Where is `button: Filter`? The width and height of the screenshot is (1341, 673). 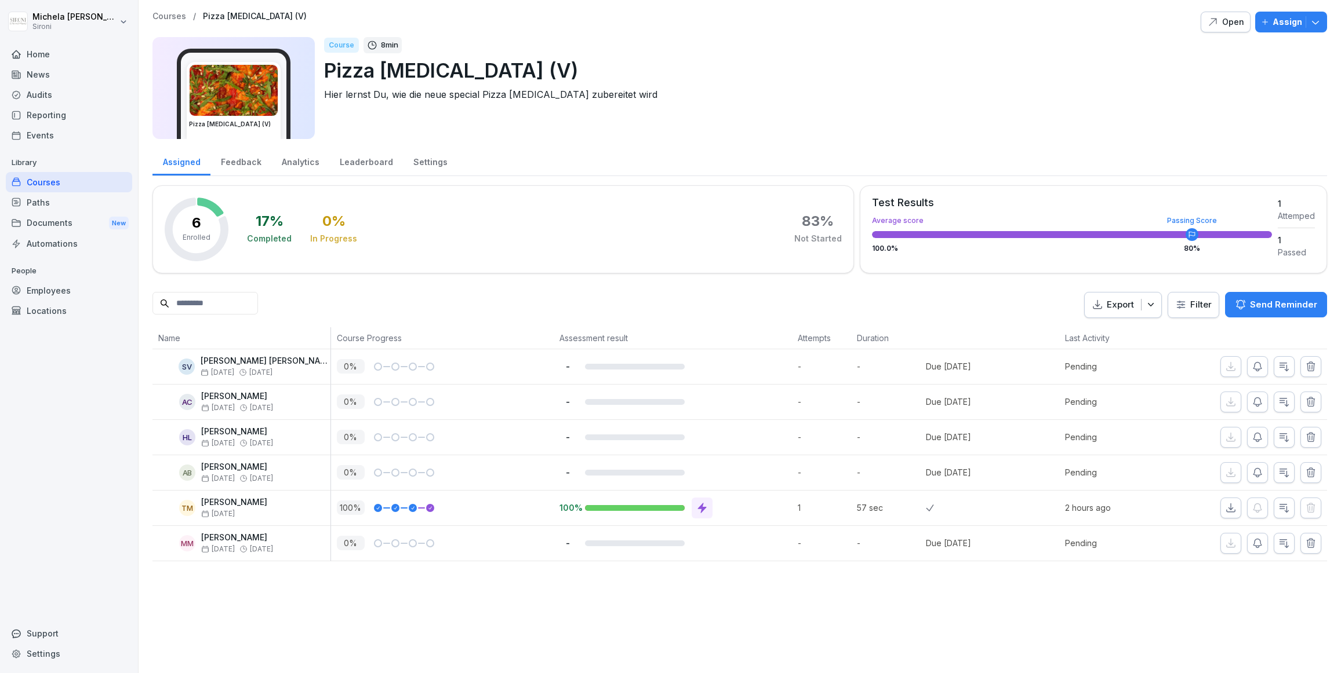 button: Filter is located at coordinates (1193, 305).